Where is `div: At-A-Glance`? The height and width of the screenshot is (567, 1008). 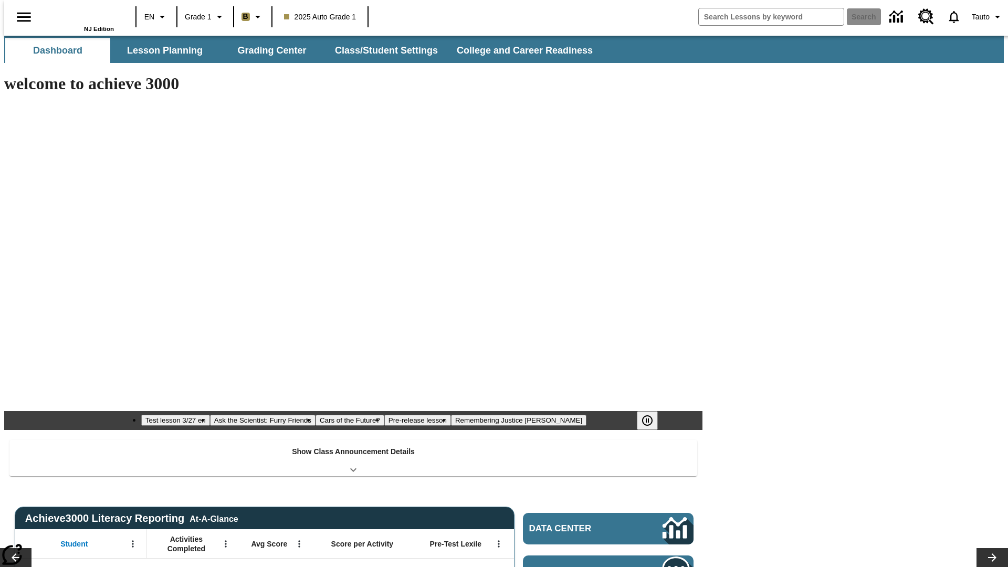 div: At-A-Glance is located at coordinates (214, 518).